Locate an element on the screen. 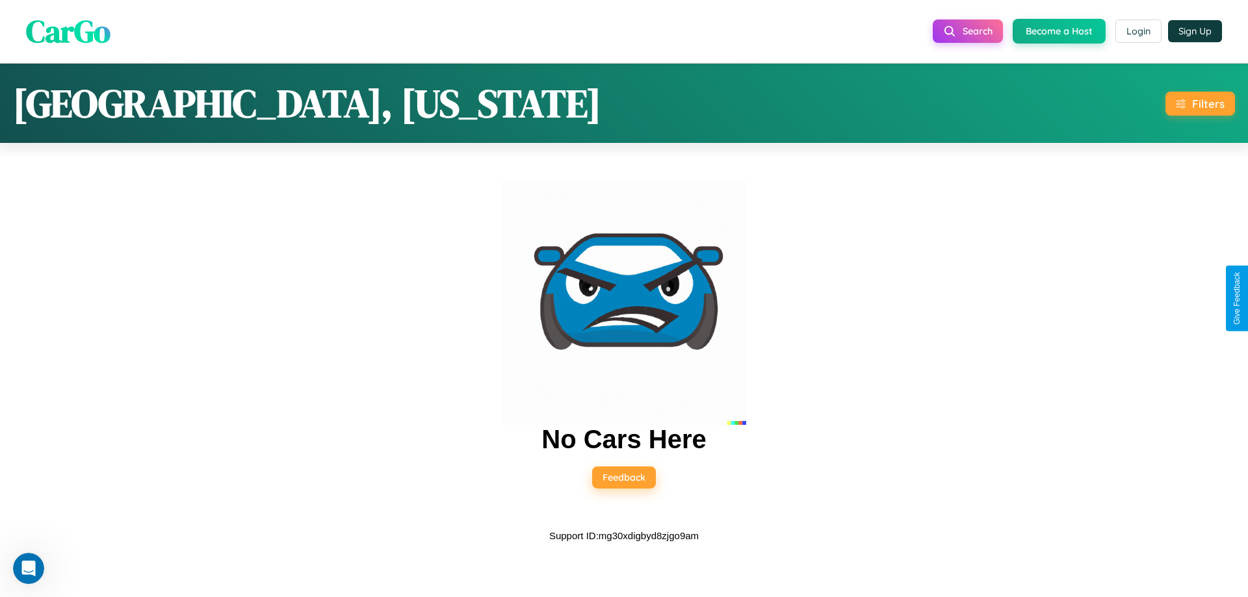 The width and height of the screenshot is (1248, 597). button: Feedback is located at coordinates (624, 478).